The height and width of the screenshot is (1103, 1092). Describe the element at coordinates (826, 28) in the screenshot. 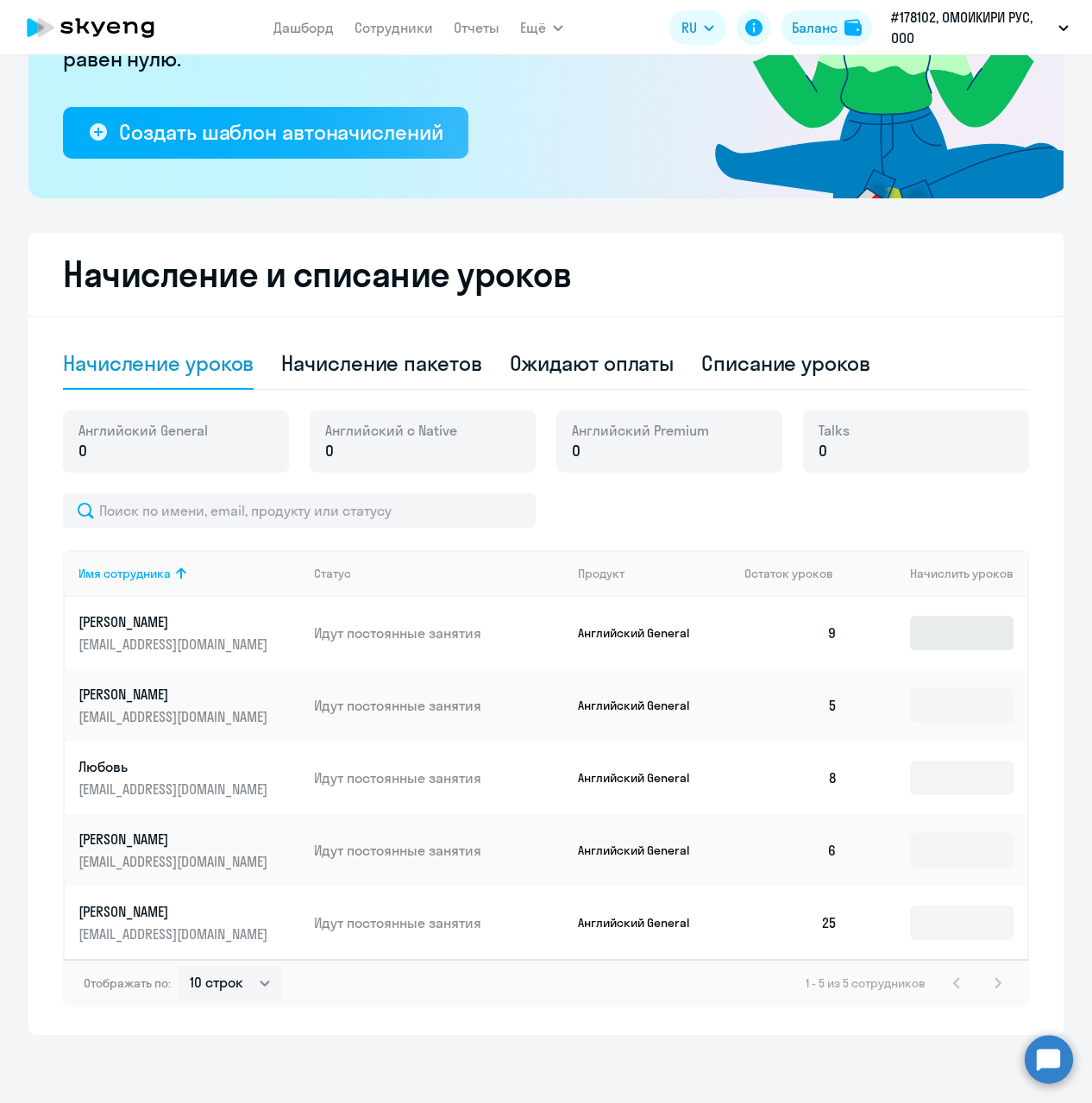

I see `button: Балансbalance` at that location.